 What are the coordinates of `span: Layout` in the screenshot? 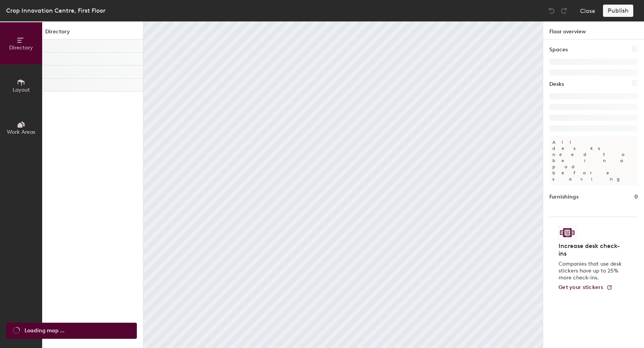 It's located at (21, 90).